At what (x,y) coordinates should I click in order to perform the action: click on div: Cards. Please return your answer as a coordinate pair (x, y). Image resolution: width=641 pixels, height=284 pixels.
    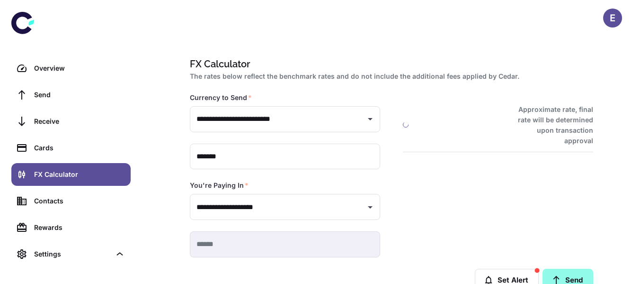
    Looking at the image, I should click on (80, 148).